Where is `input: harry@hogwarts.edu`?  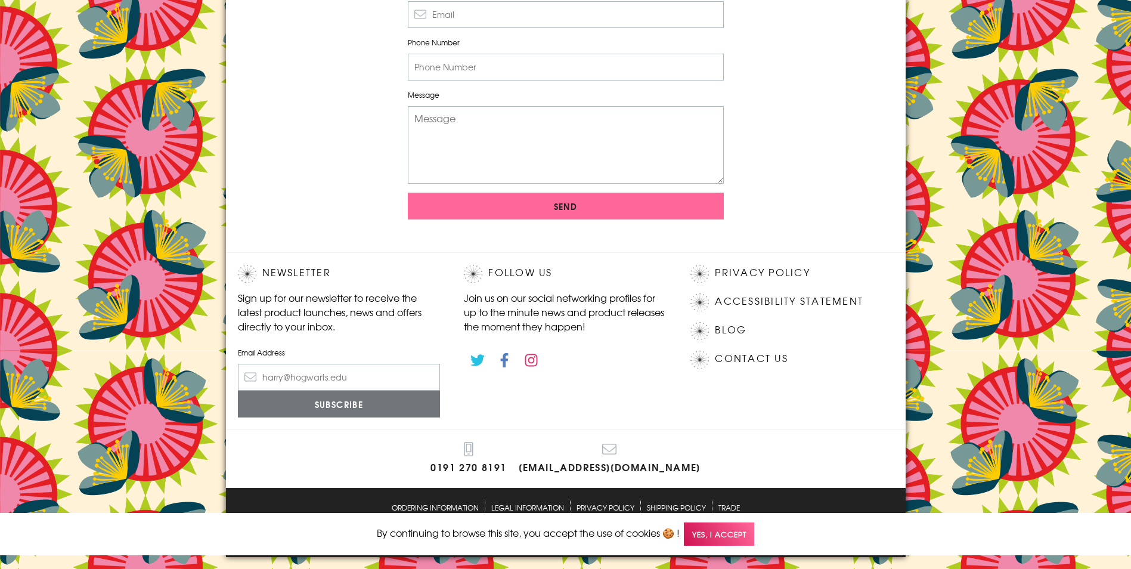 input: harry@hogwarts.edu is located at coordinates (339, 377).